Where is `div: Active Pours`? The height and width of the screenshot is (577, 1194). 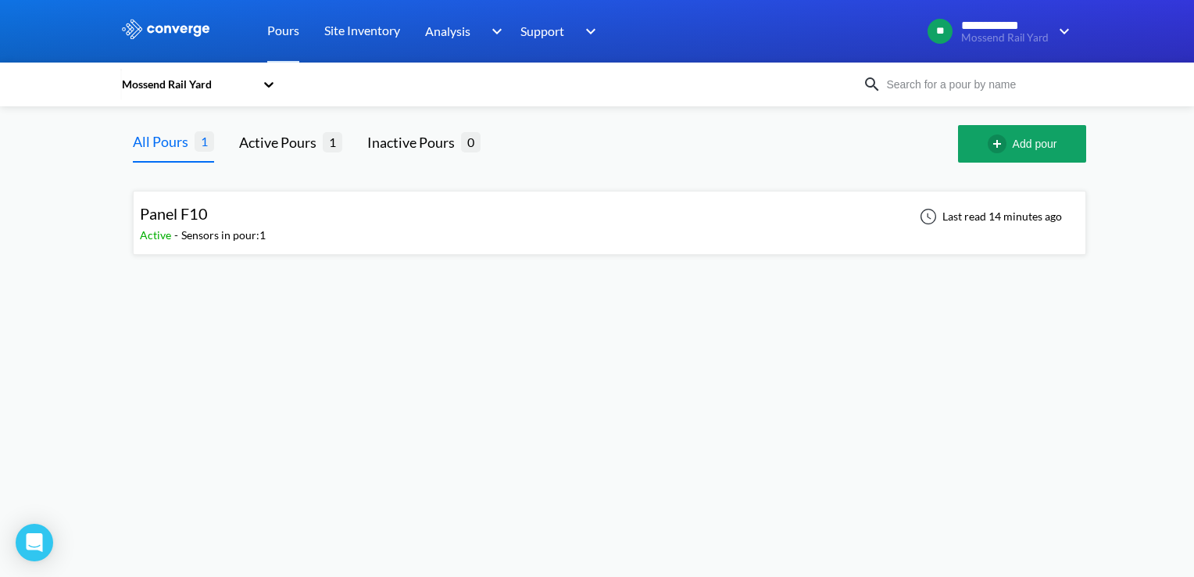 div: Active Pours is located at coordinates (281, 142).